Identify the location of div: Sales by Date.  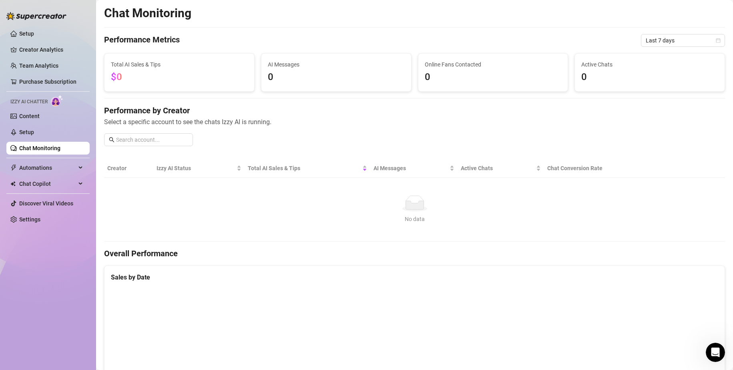
(414, 277).